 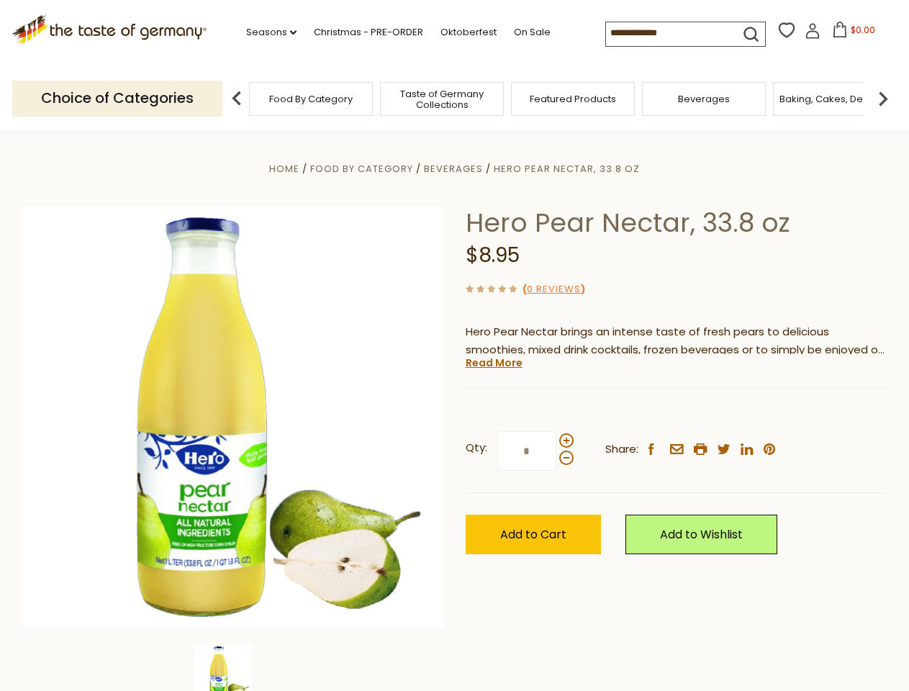 What do you see at coordinates (442, 99) in the screenshot?
I see `a: Taste of Germany Collections` at bounding box center [442, 99].